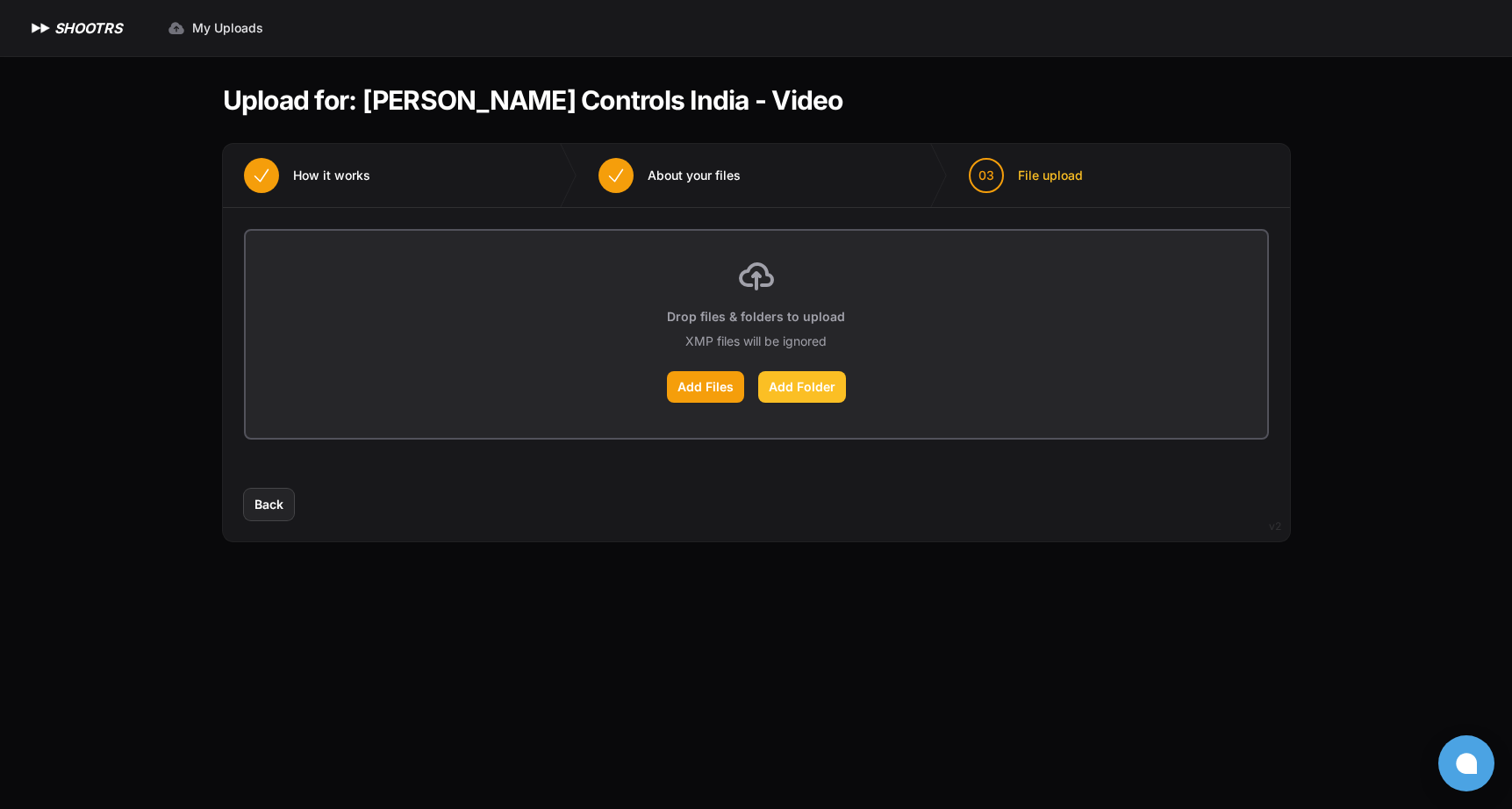 This screenshot has height=809, width=1512. Describe the element at coordinates (269, 505) in the screenshot. I see `button: Back` at that location.